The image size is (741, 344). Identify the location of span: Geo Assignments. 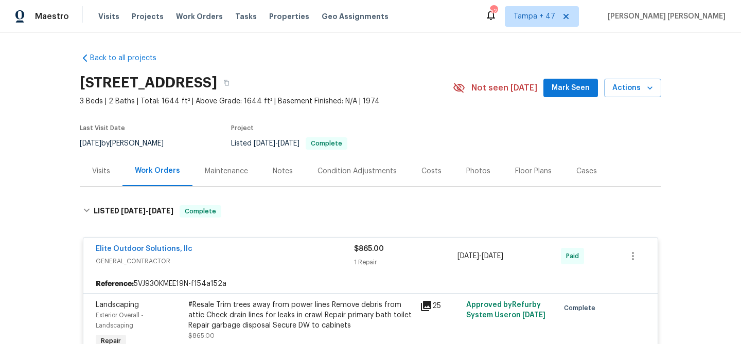
(355, 16).